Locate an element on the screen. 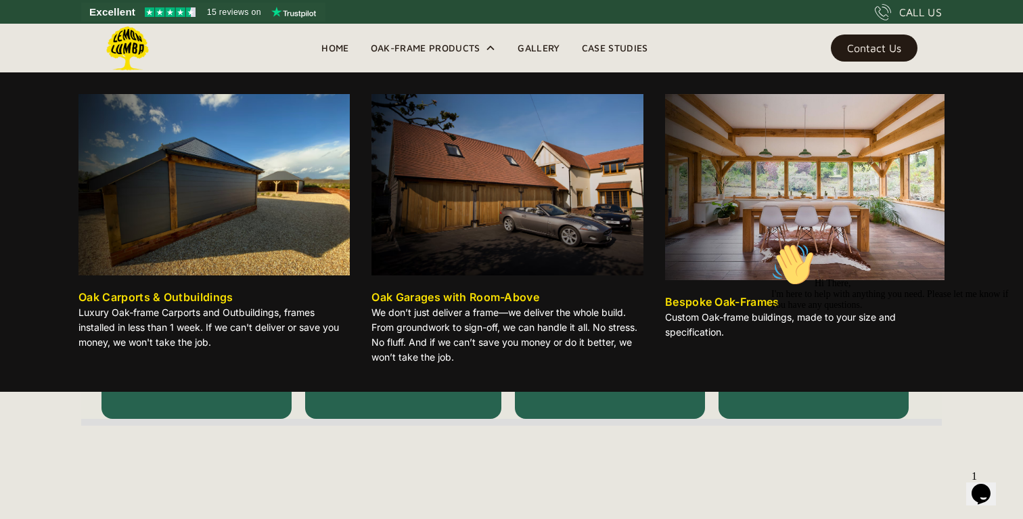  div: 👋Hi There,I'm here to help with anything you need. Please let me know if you have any questions. is located at coordinates (127, 39).